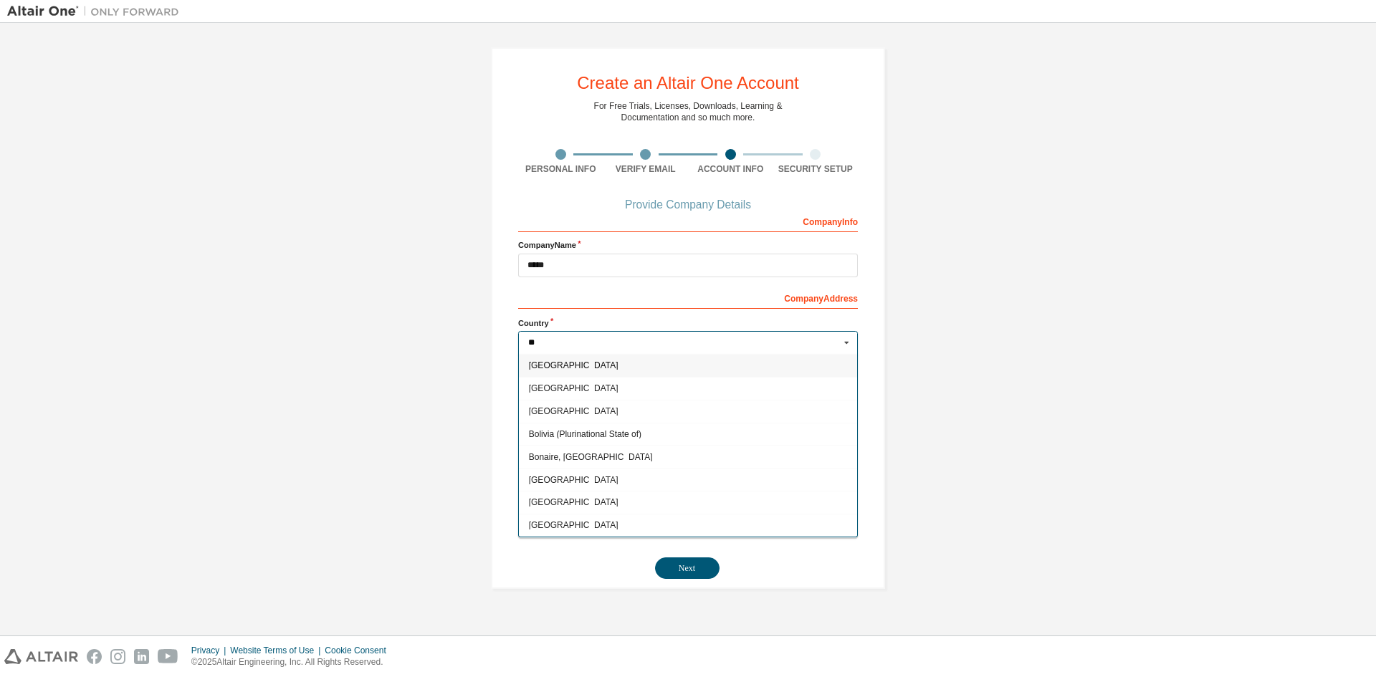 The height and width of the screenshot is (677, 1376). Describe the element at coordinates (688, 112) in the screenshot. I see `div: For Free Trials, Licenses, Downloads, Learning & Documentation and so much more.` at that location.